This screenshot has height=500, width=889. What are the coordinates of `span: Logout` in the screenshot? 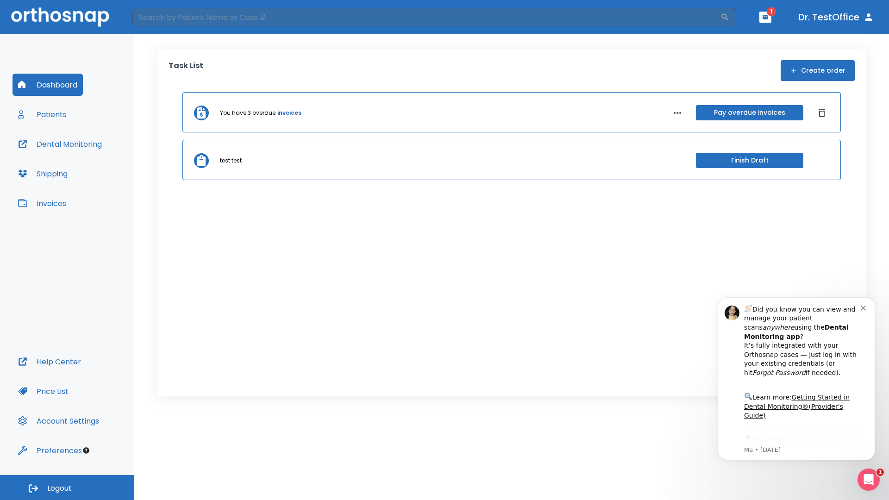 It's located at (59, 488).